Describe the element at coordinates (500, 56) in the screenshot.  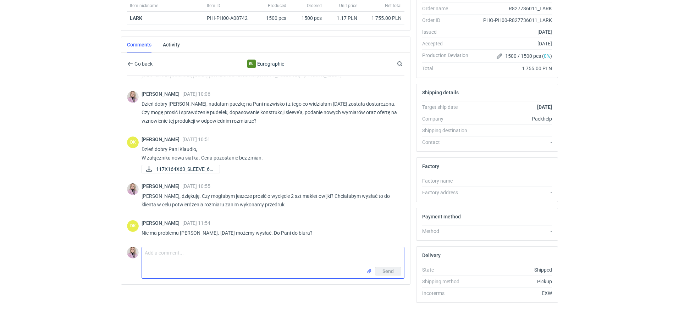
I see `button: Edit production Deviation` at that location.